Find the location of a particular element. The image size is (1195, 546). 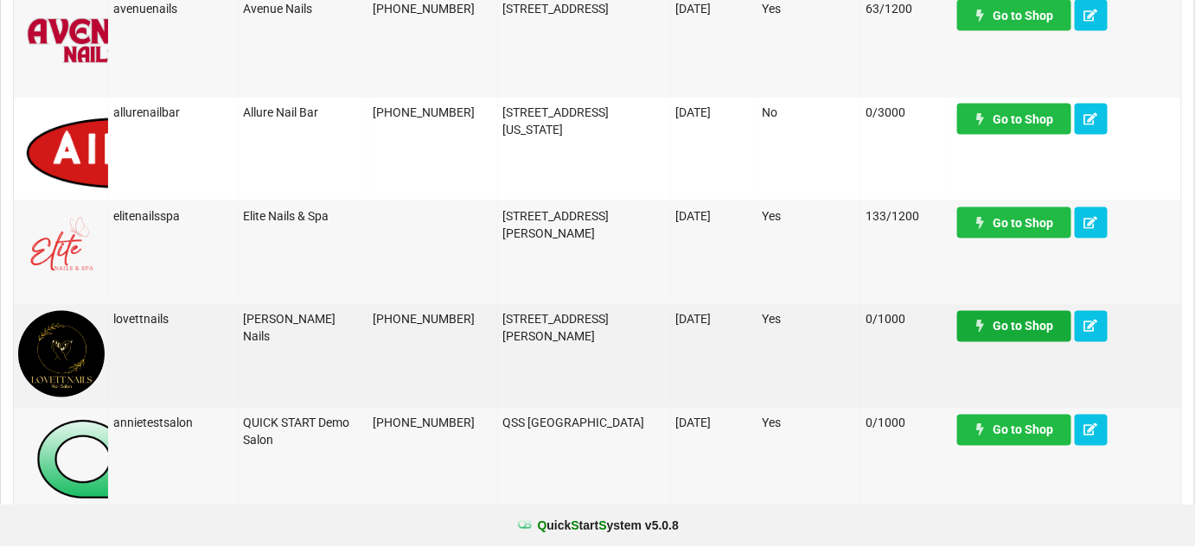

div: QUICK START Demo Salon is located at coordinates (303, 432).